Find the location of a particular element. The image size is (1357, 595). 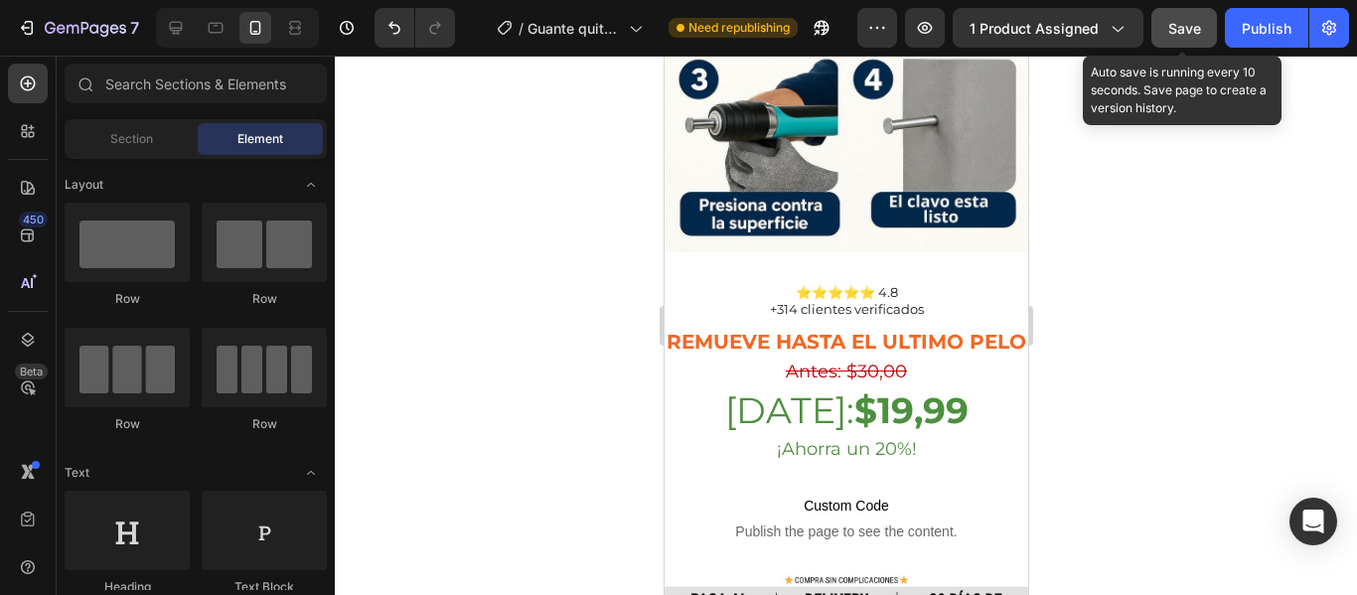

span: Publish the page to see the content. is located at coordinates (182, 476).